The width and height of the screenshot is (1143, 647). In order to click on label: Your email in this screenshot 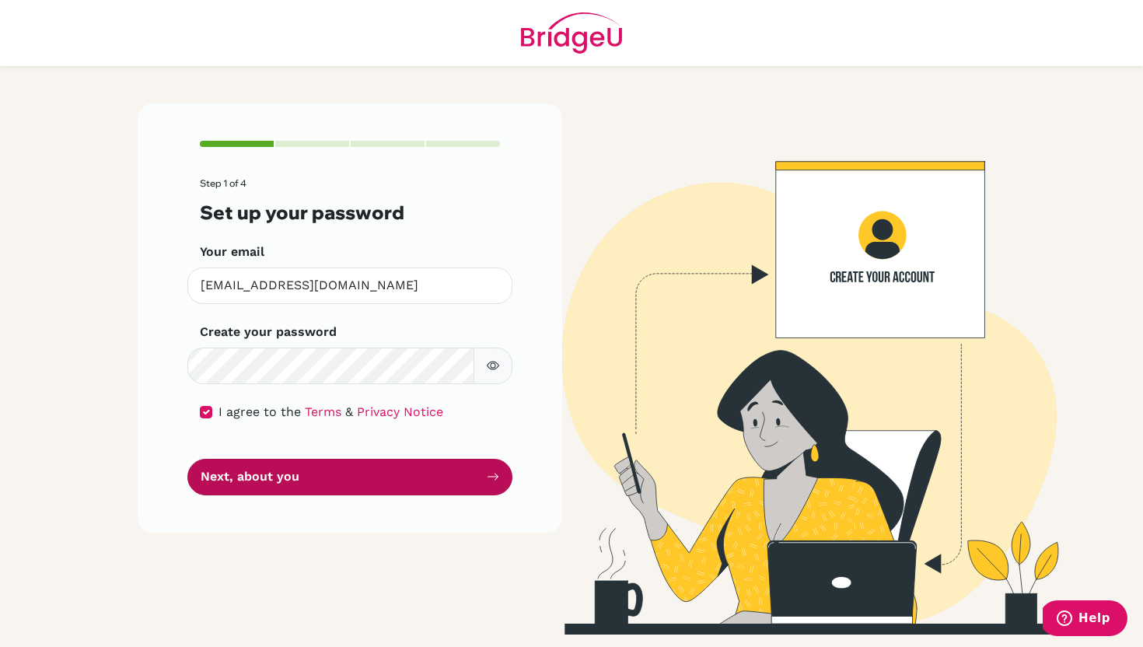, I will do `click(232, 252)`.